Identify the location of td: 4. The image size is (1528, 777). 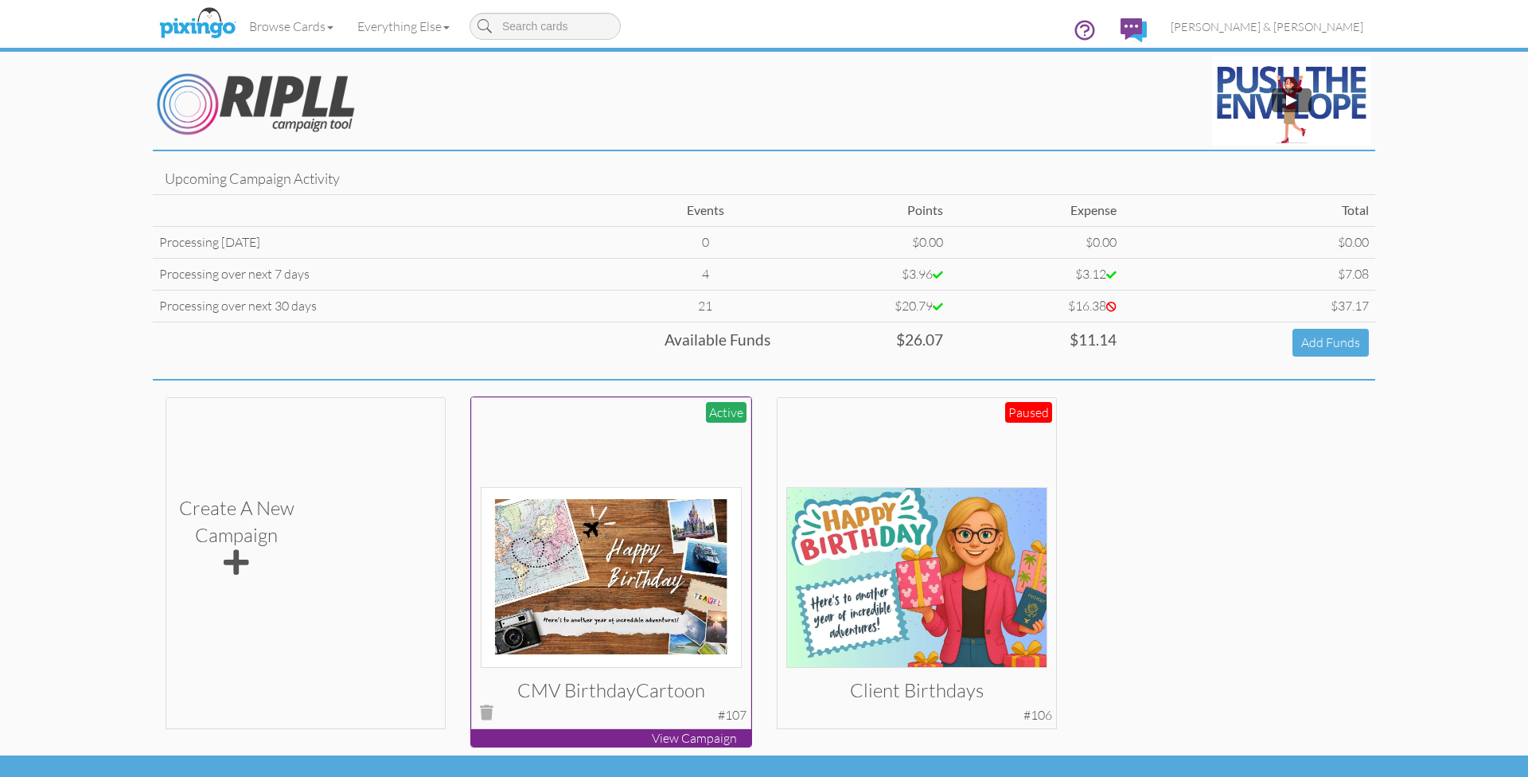
(705, 274).